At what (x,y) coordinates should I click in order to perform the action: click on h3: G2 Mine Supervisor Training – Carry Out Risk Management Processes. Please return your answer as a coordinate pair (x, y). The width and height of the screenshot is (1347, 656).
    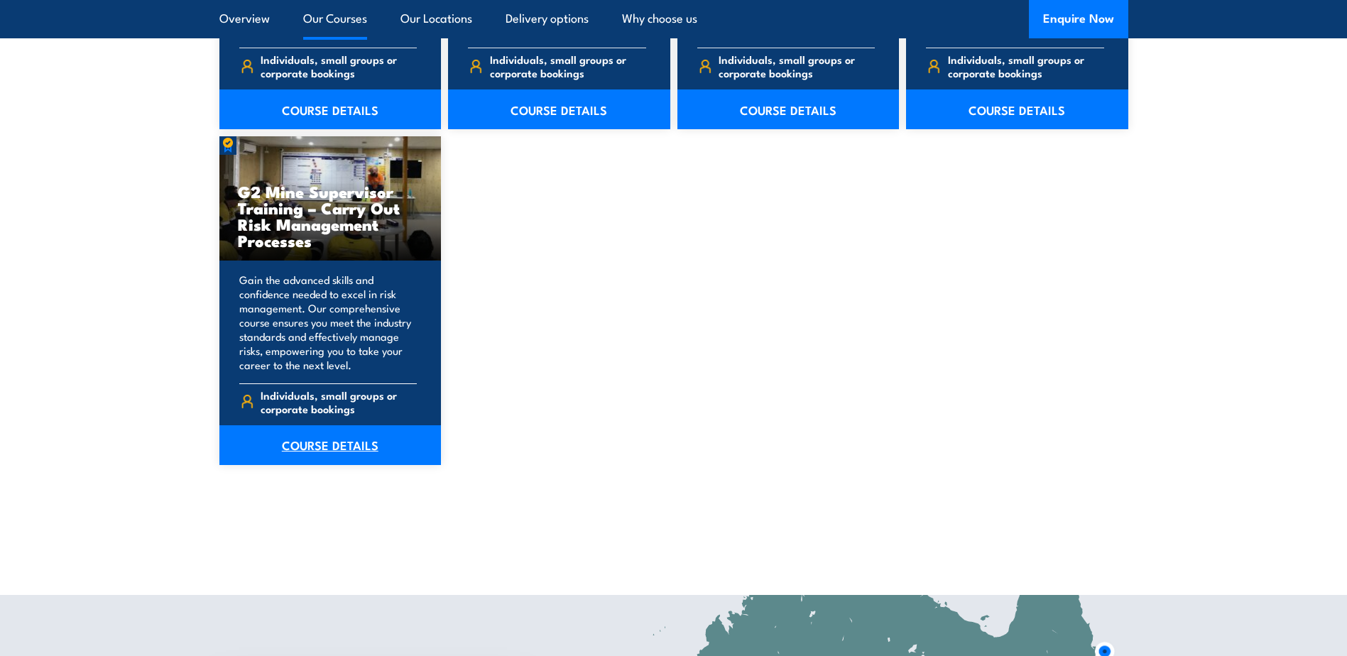
    Looking at the image, I should click on (330, 216).